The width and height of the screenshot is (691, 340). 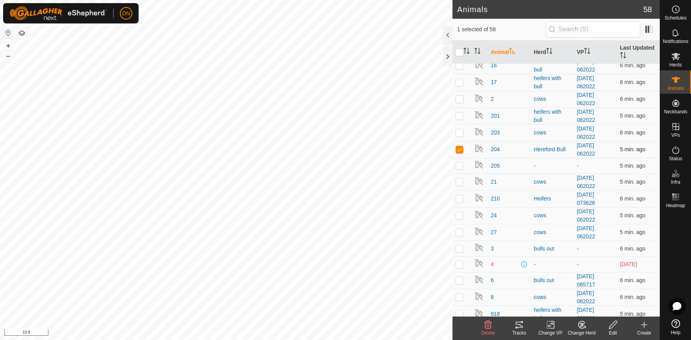 What do you see at coordinates (492, 99) in the screenshot?
I see `span: 2` at bounding box center [492, 99].